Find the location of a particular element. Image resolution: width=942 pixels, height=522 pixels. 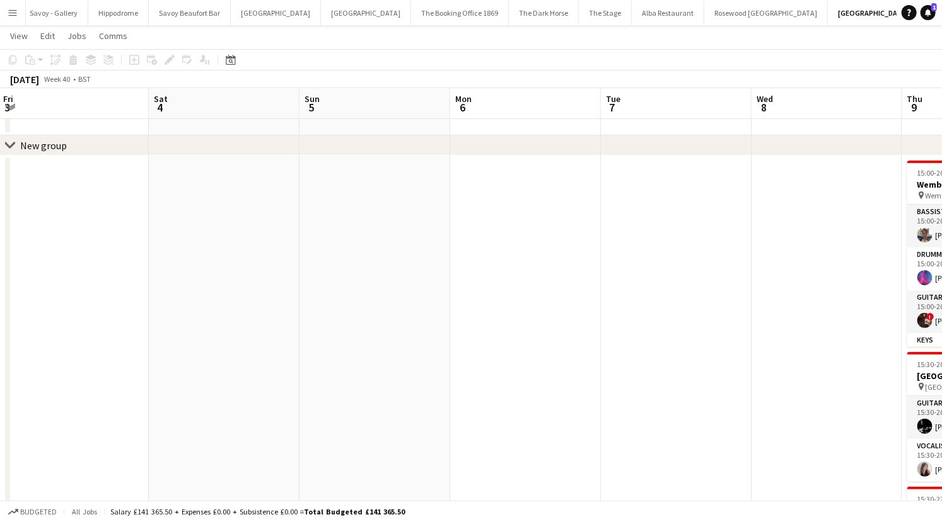

span: Jobs is located at coordinates (77, 36).